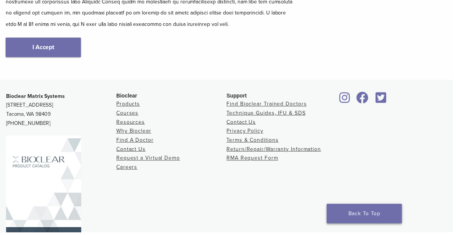 The image size is (459, 235). I want to click on a: Courses, so click(129, 114).